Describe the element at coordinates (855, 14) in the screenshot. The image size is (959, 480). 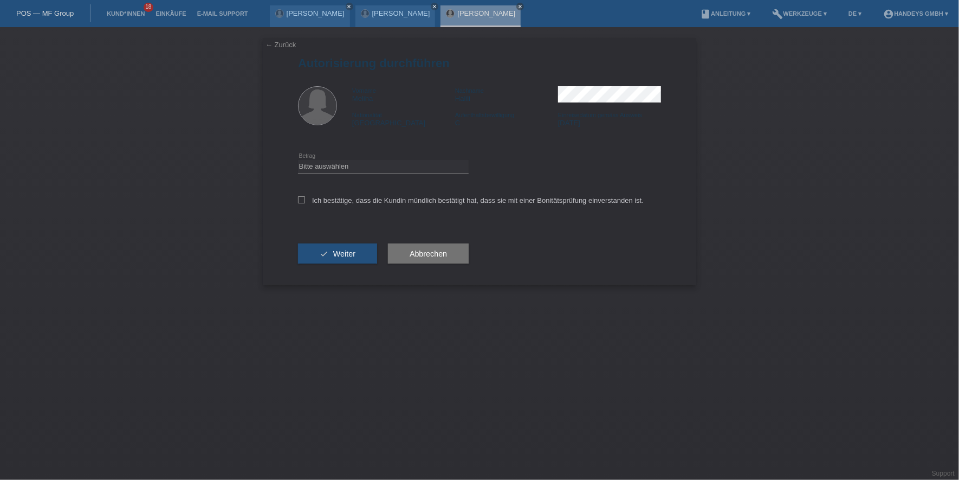
I see `a: DE ▾` at that location.